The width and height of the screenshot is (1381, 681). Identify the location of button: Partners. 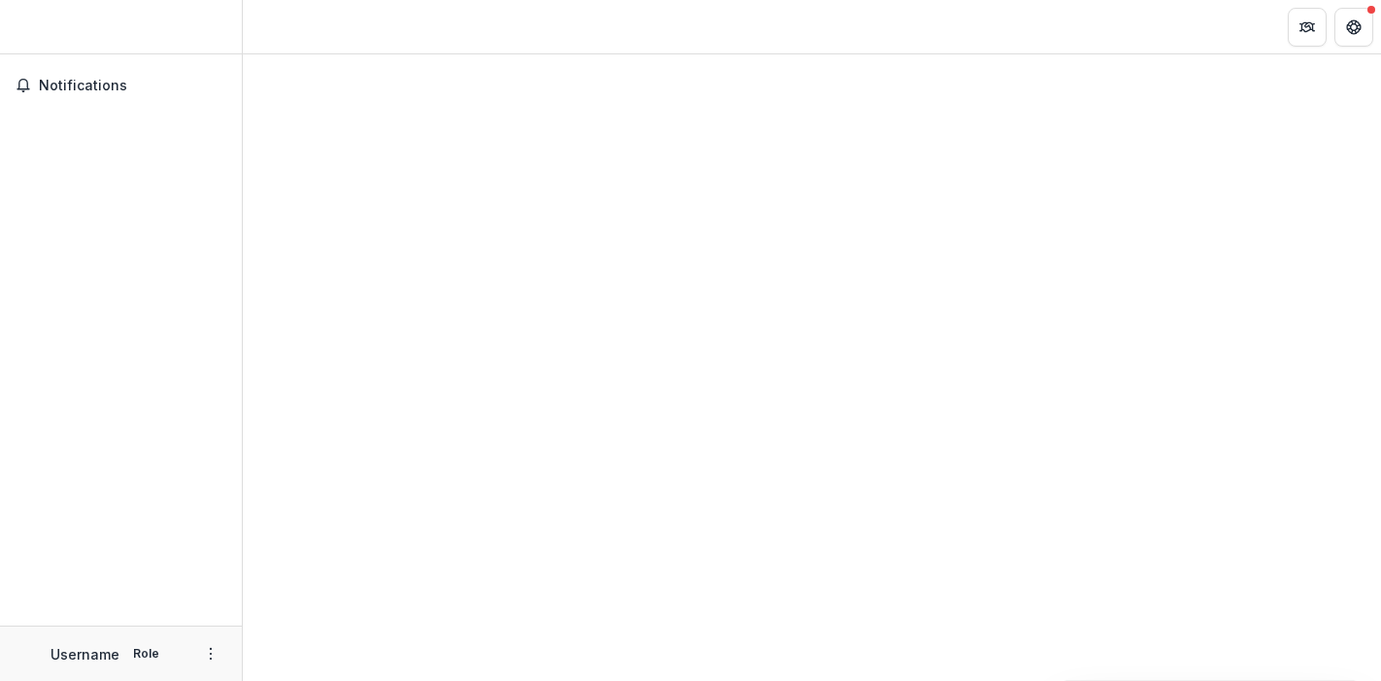
(1307, 27).